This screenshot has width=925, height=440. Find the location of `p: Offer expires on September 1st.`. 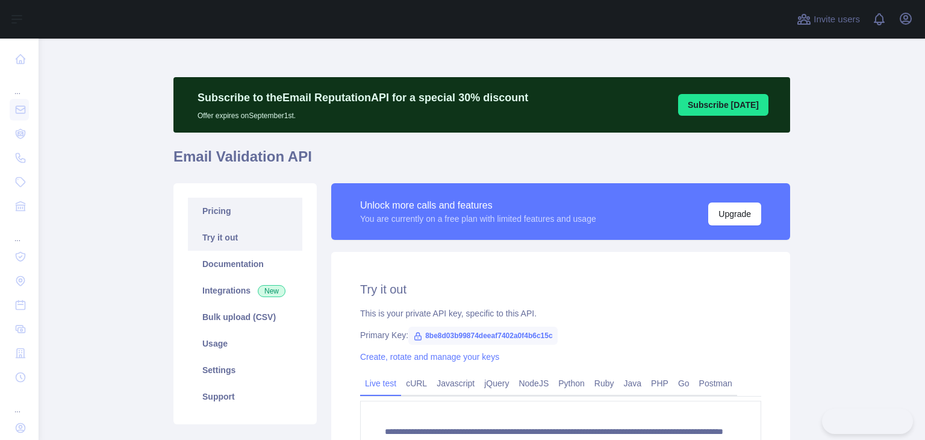

p: Offer expires on September 1st. is located at coordinates (363, 113).